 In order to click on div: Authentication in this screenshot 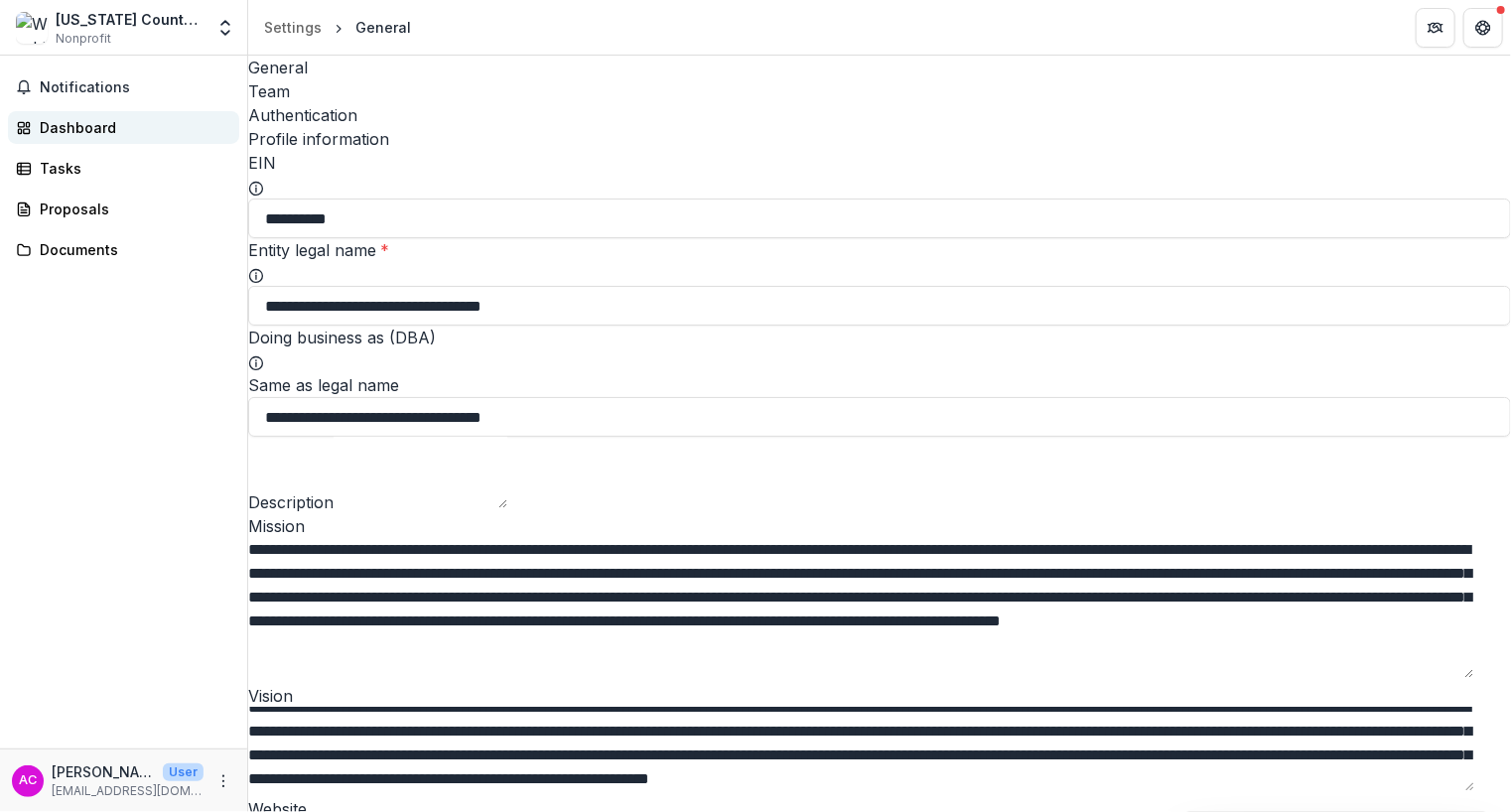, I will do `click(880, 115)`.